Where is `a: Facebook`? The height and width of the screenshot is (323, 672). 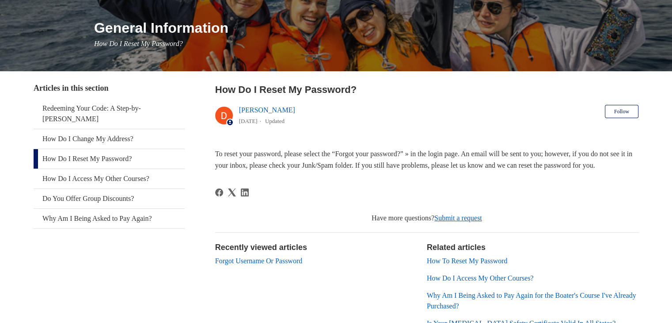
a: Facebook is located at coordinates (219, 192).